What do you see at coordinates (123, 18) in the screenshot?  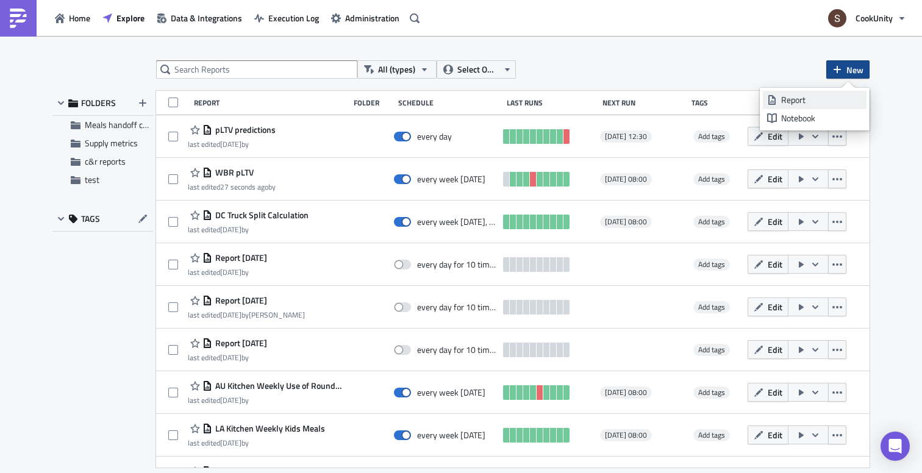 I see `button: Explore` at bounding box center [123, 18].